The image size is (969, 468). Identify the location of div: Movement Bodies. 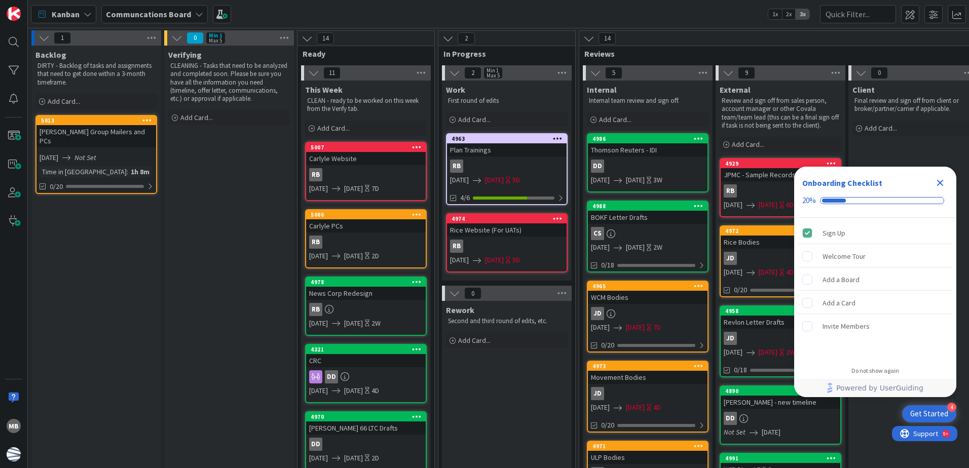
(647, 377).